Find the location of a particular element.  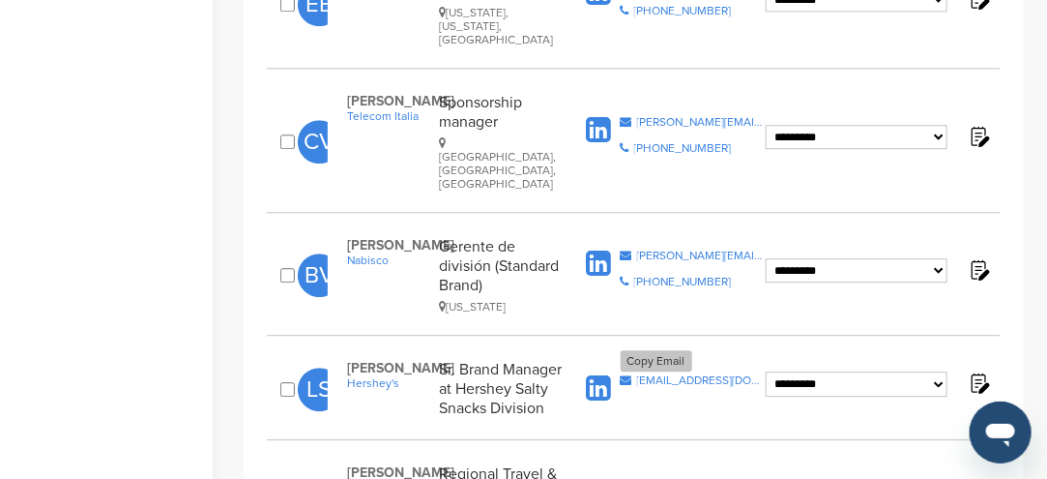

span: BV is located at coordinates (319, 275).